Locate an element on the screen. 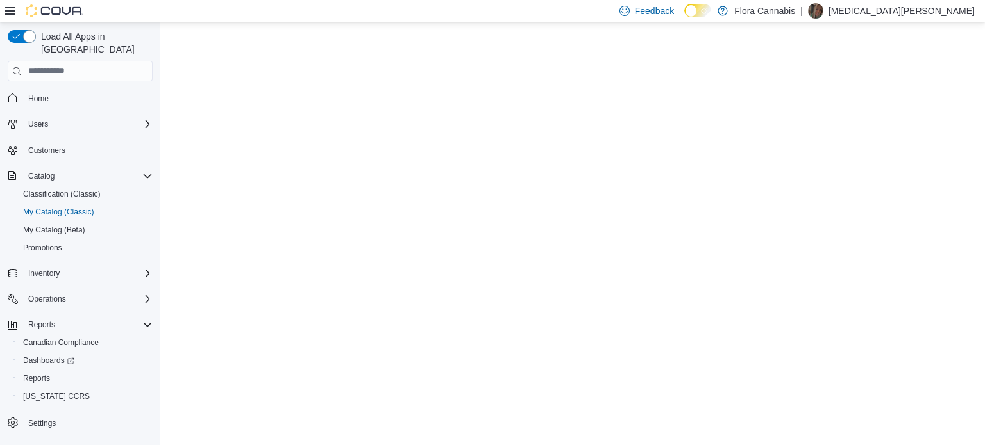 This screenshot has width=985, height=445. button: Customers is located at coordinates (80, 150).